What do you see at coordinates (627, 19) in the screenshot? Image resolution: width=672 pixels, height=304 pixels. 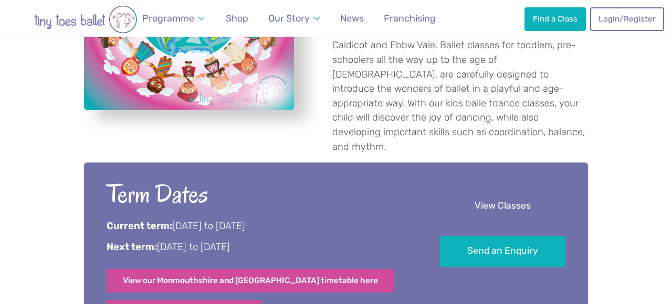 I see `a: Login/Register` at bounding box center [627, 19].